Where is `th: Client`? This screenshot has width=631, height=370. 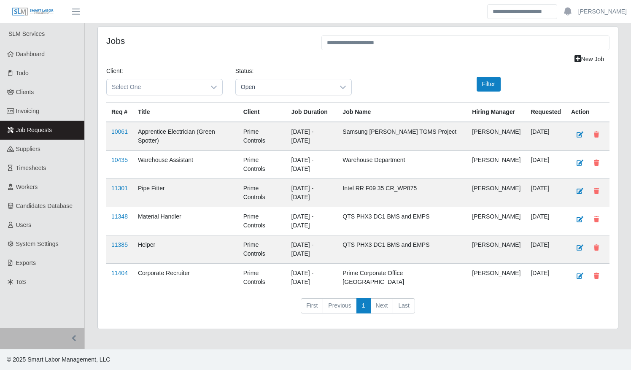 th: Client is located at coordinates (262, 112).